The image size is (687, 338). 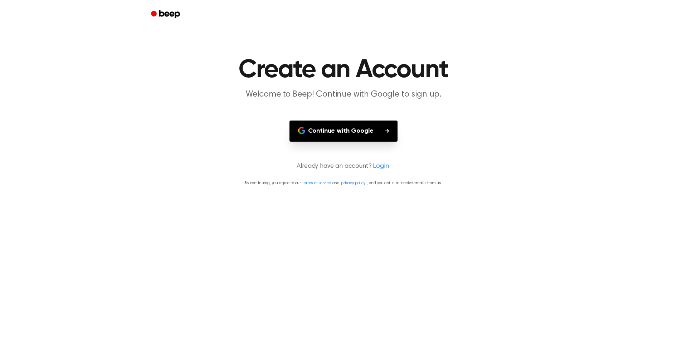 I want to click on p: By continuing, you agree to our and , and you opt in to receive emails from us., so click(x=344, y=183).